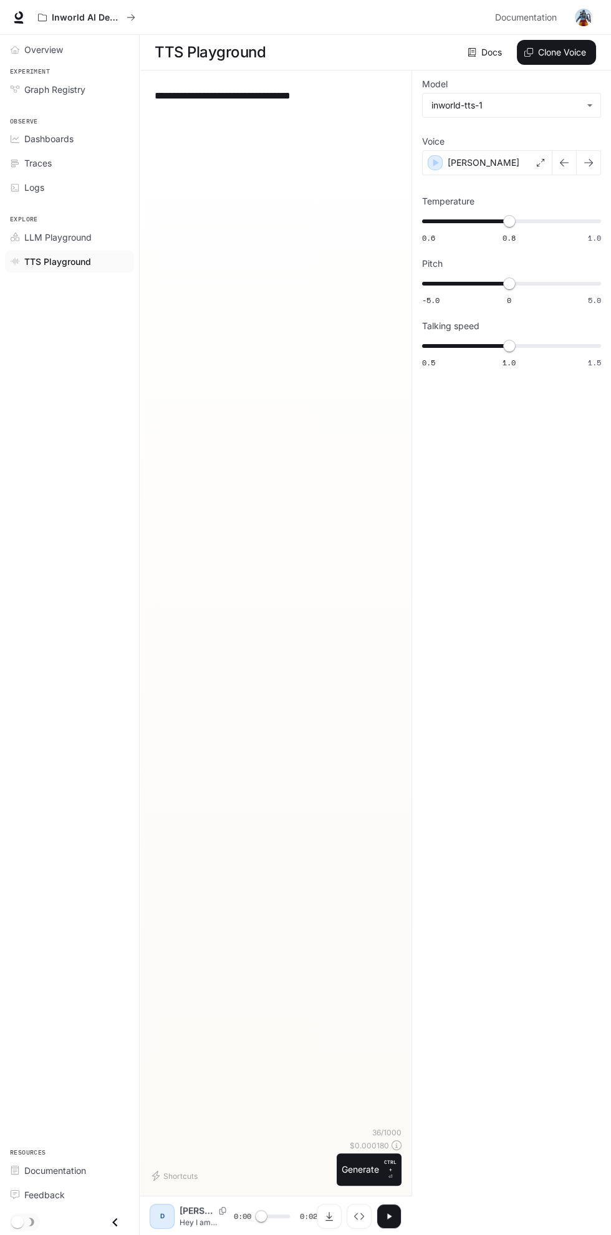 The image size is (611, 1235). Describe the element at coordinates (486, 52) in the screenshot. I see `a: Docs` at that location.